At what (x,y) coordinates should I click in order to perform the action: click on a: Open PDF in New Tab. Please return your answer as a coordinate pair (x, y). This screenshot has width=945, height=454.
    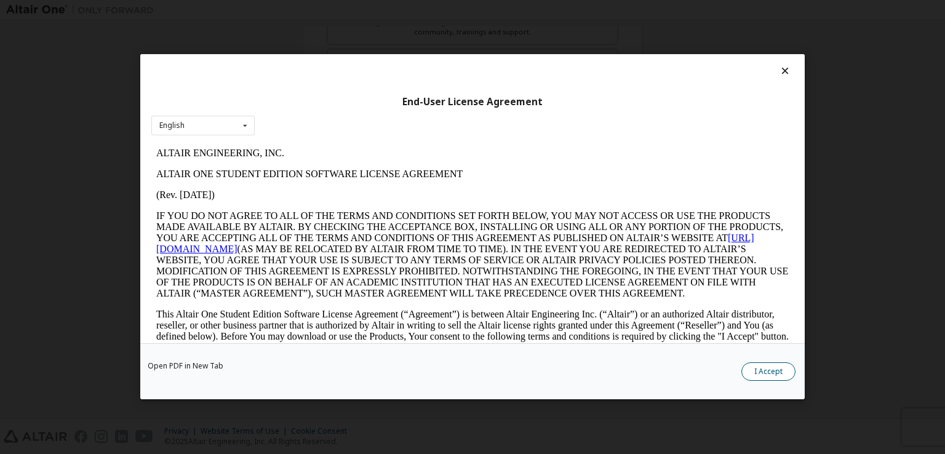
    Looking at the image, I should click on (185, 367).